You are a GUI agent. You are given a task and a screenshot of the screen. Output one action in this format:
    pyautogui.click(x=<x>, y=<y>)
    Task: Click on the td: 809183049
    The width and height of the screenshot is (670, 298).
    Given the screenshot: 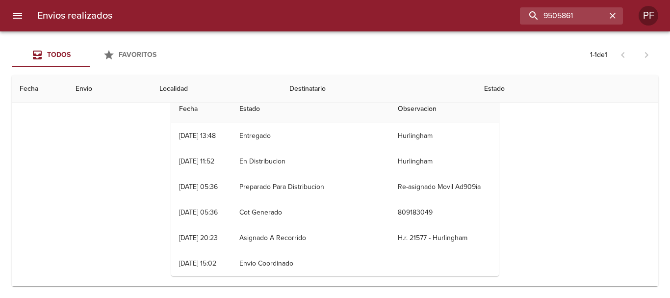 What is the action you would take?
    pyautogui.click(x=445, y=213)
    